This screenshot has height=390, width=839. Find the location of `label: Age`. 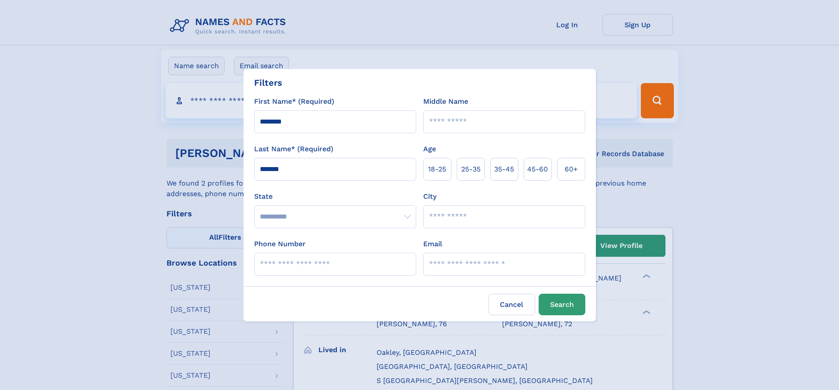

label: Age is located at coordinates (429, 149).